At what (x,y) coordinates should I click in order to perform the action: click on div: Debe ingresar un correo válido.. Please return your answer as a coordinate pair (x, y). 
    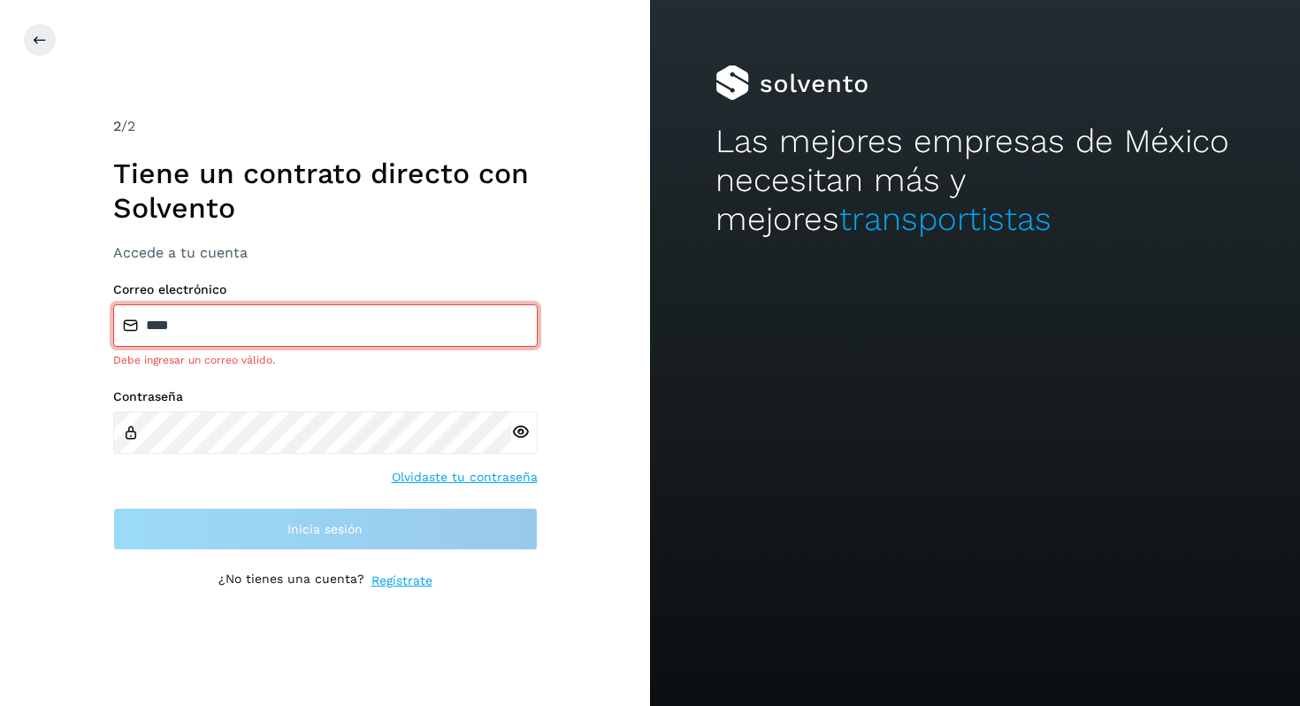
    Looking at the image, I should click on (326, 360).